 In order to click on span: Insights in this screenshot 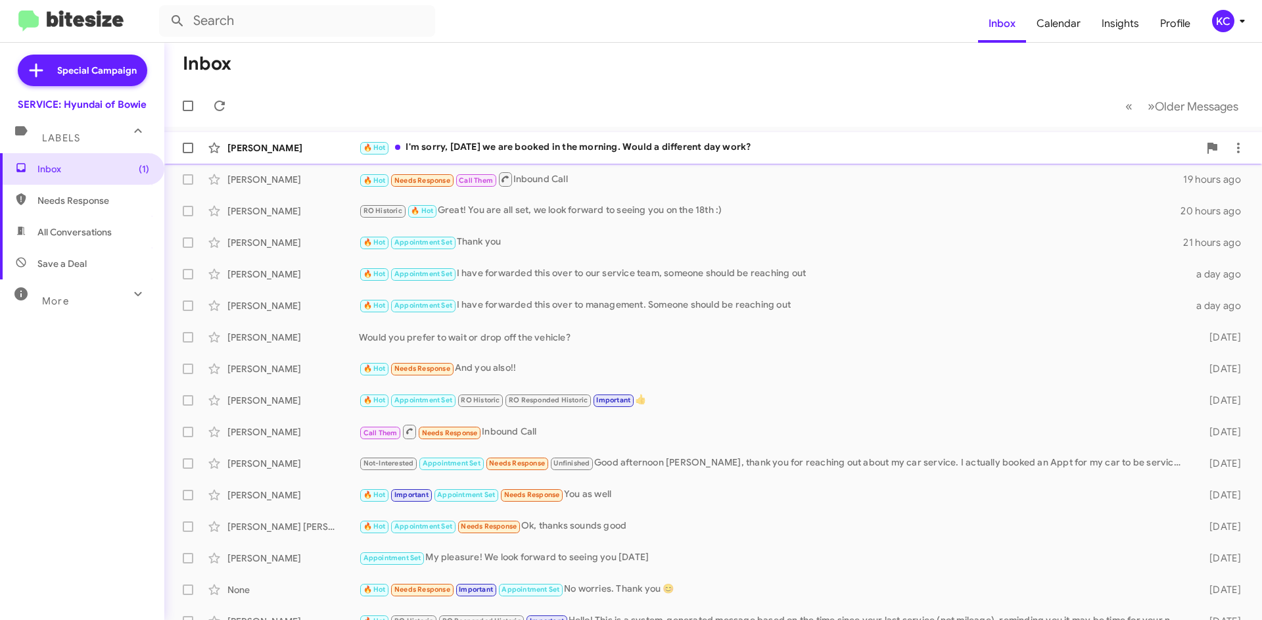, I will do `click(1120, 24)`.